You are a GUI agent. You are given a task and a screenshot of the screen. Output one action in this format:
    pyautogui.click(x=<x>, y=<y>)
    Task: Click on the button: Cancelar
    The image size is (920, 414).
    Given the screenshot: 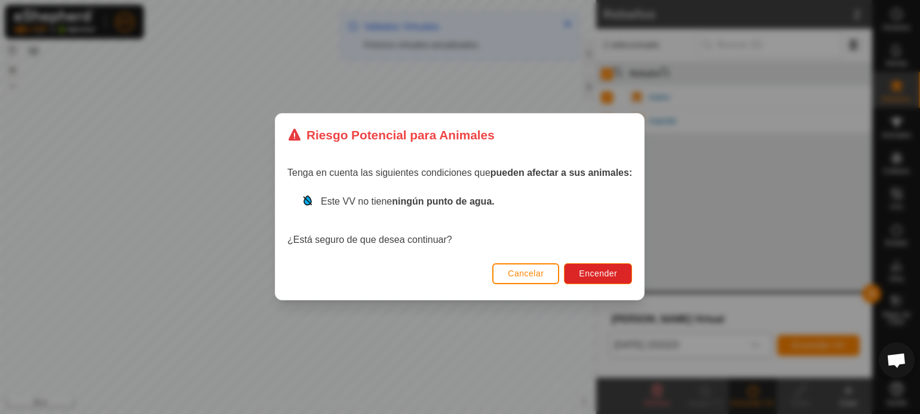 What is the action you would take?
    pyautogui.click(x=526, y=273)
    